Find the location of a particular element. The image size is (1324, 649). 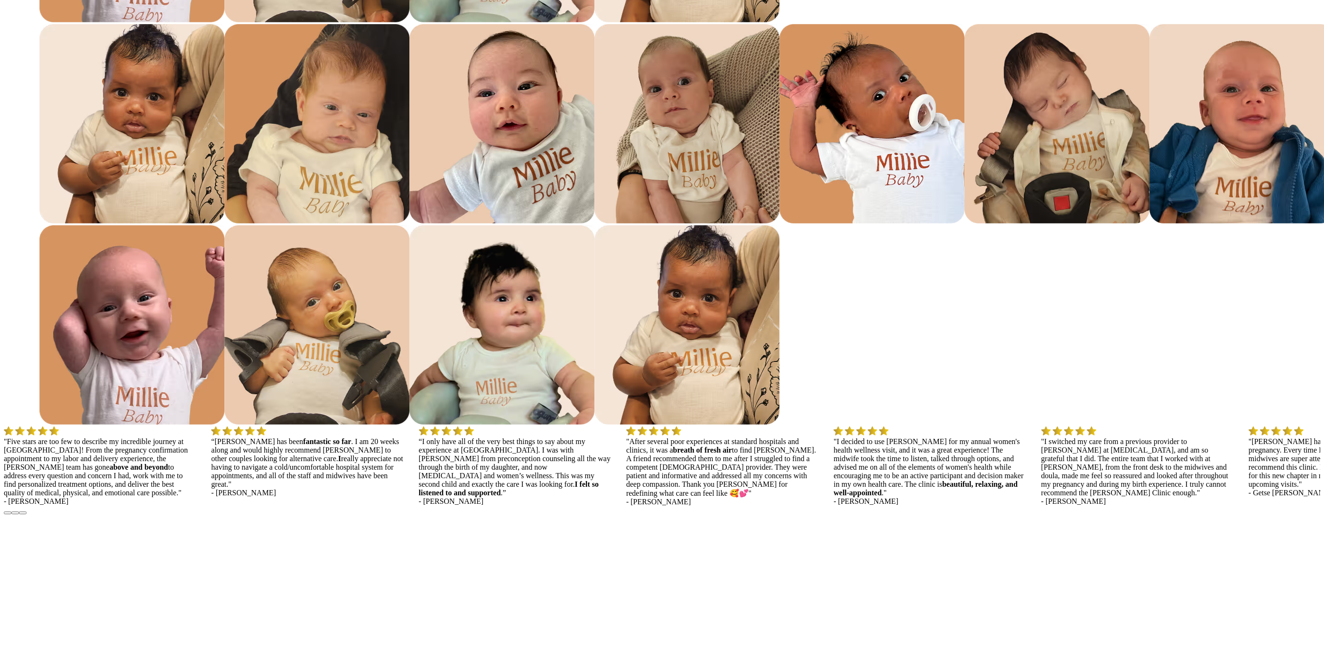

strong: breath of fresh air is located at coordinates (703, 450).